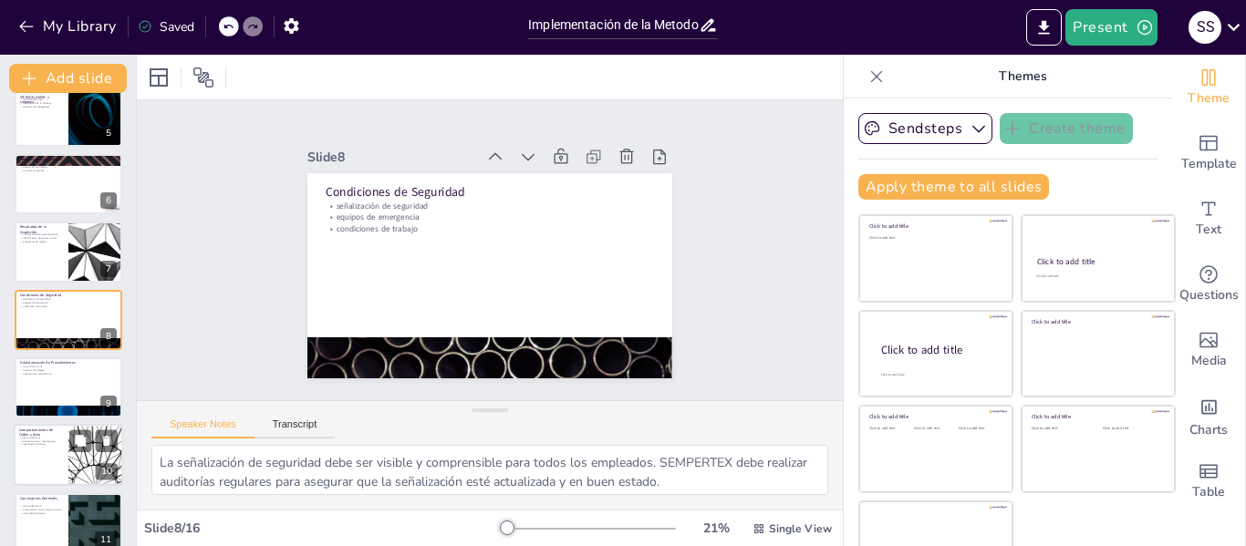 The width and height of the screenshot is (1246, 546). Describe the element at coordinates (1208, 230) in the screenshot. I see `span: Text` at that location.